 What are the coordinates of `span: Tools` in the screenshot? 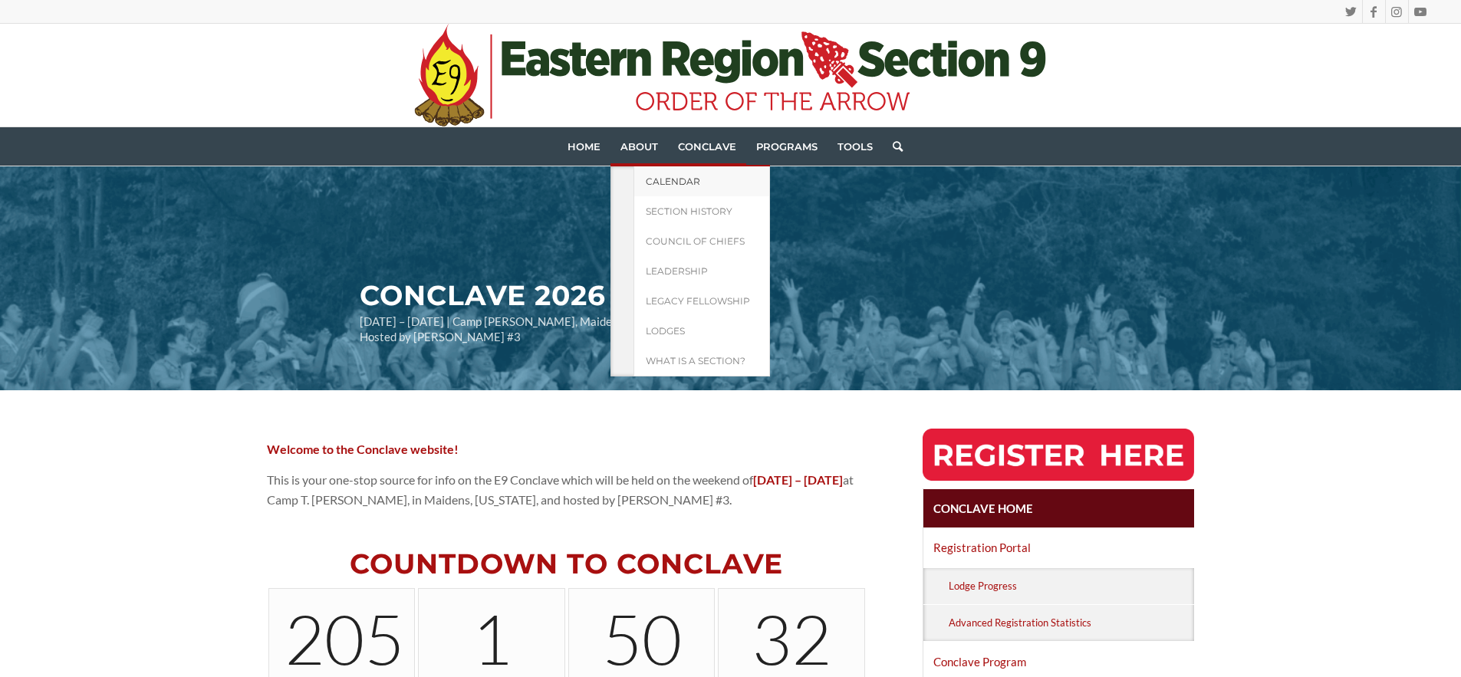 It's located at (855, 146).